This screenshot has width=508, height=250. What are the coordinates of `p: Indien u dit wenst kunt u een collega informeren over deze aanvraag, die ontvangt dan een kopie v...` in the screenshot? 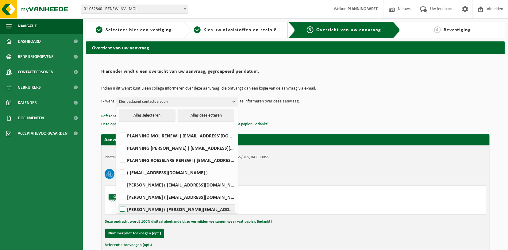 It's located at (295, 89).